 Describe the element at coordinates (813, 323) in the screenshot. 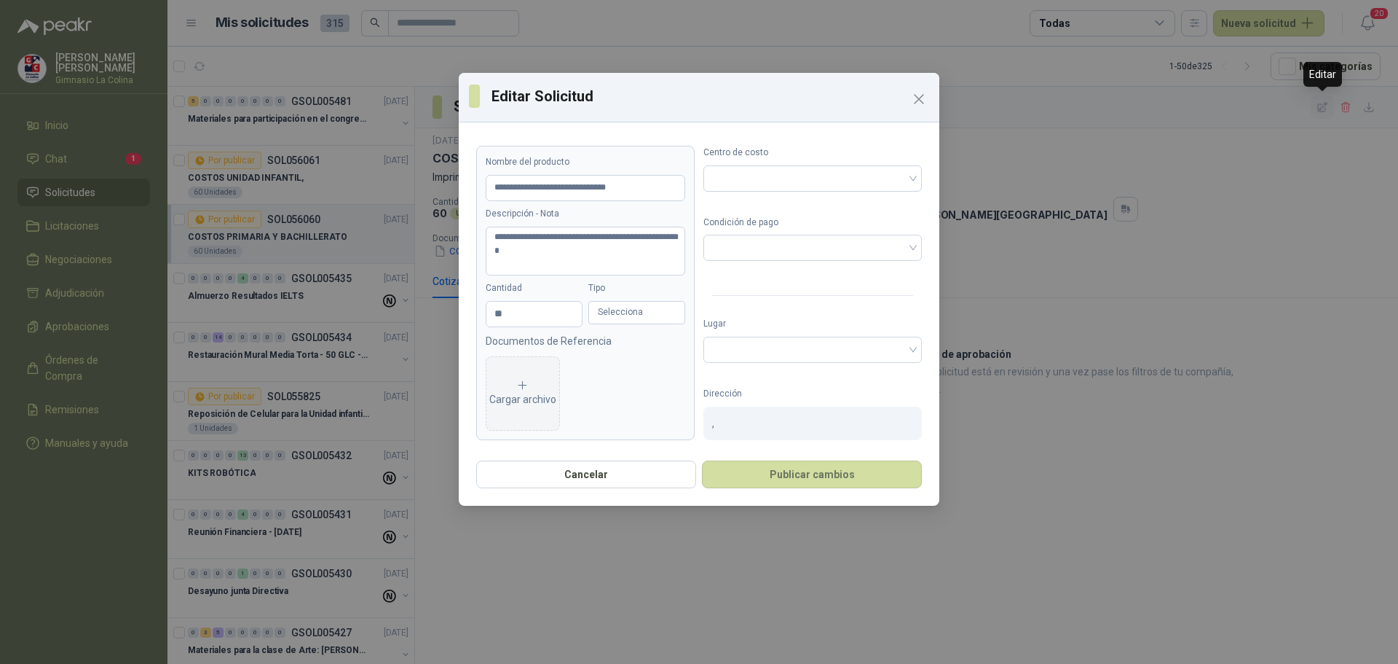

I see `label: Lugar` at that location.